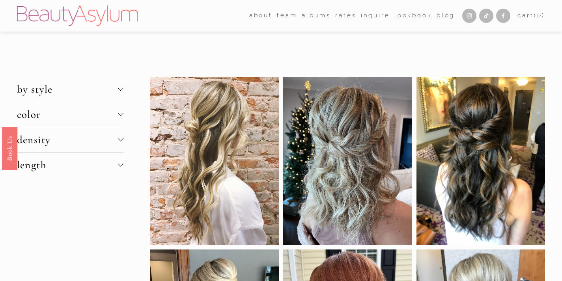 Image resolution: width=562 pixels, height=281 pixels. Describe the element at coordinates (540, 15) in the screenshot. I see `span: 0` at that location.